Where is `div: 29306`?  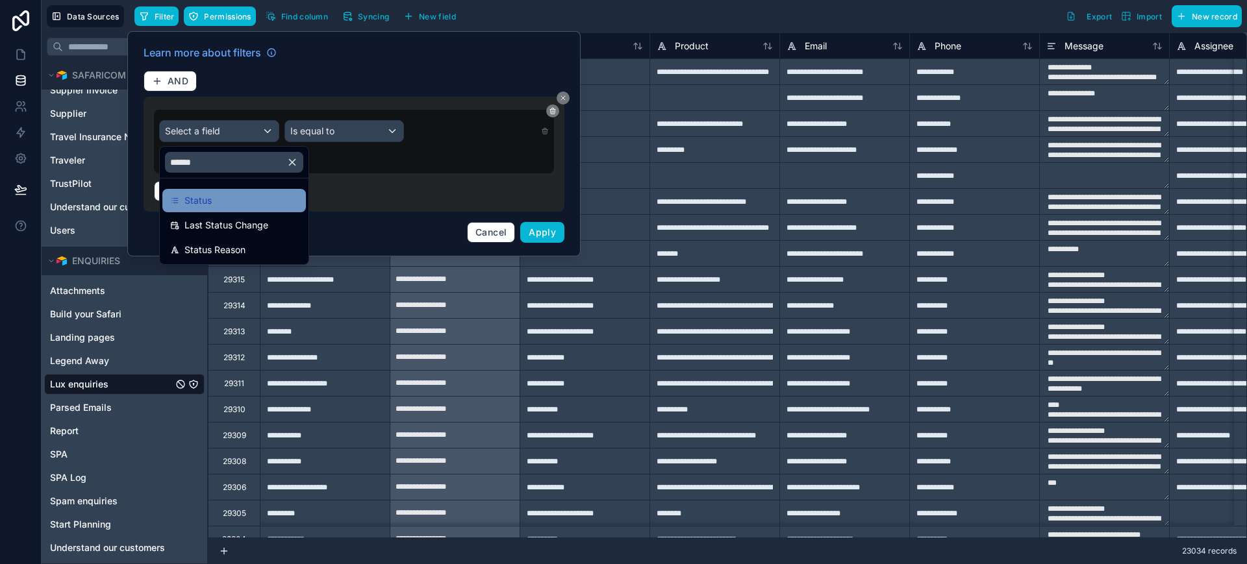 div: 29306 is located at coordinates (234, 488).